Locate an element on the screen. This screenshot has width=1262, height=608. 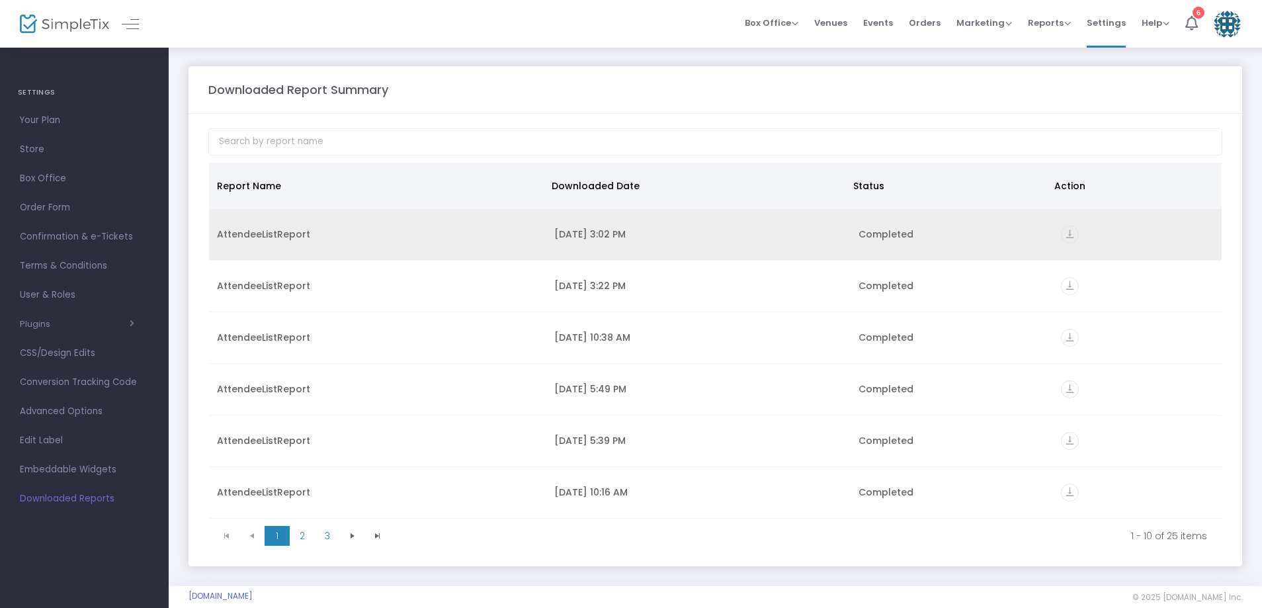
div: https://go.SimpleTix.com/bn59v is located at coordinates (1137, 234).